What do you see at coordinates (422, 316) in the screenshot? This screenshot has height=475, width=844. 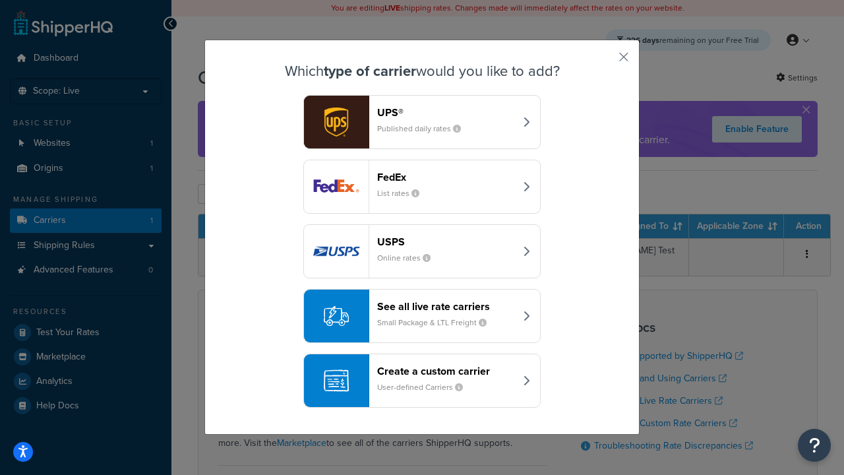 I see `button: See all live rate carriersSmall Package & LTL Freight` at bounding box center [422, 316].